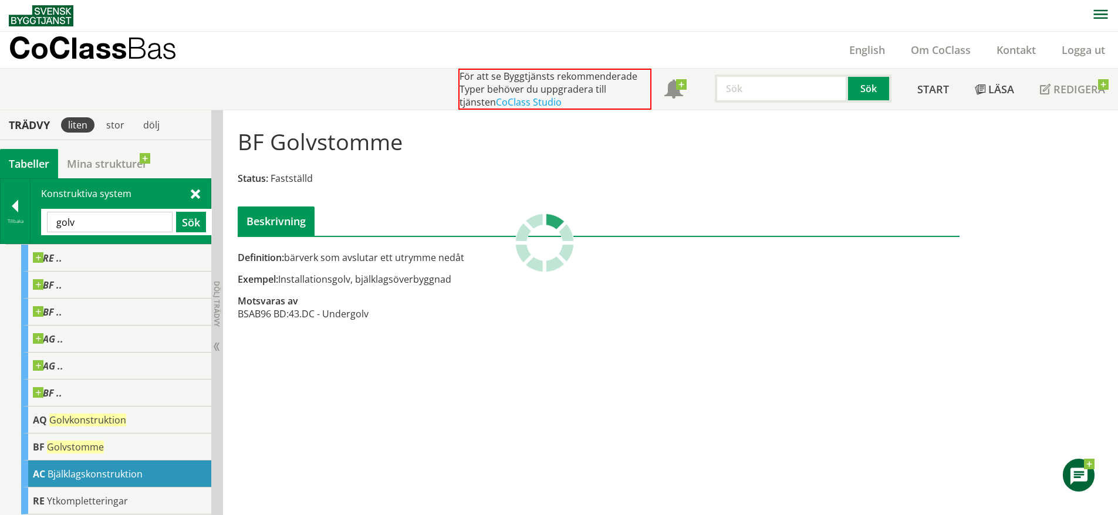 This screenshot has width=1118, height=515. What do you see at coordinates (120, 211) in the screenshot?
I see `div: Konstruktiva system` at bounding box center [120, 211].